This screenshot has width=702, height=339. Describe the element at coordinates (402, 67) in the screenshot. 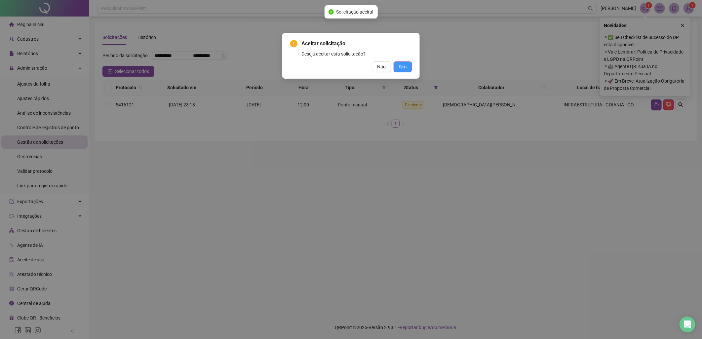

I see `button: Sim` at that location.